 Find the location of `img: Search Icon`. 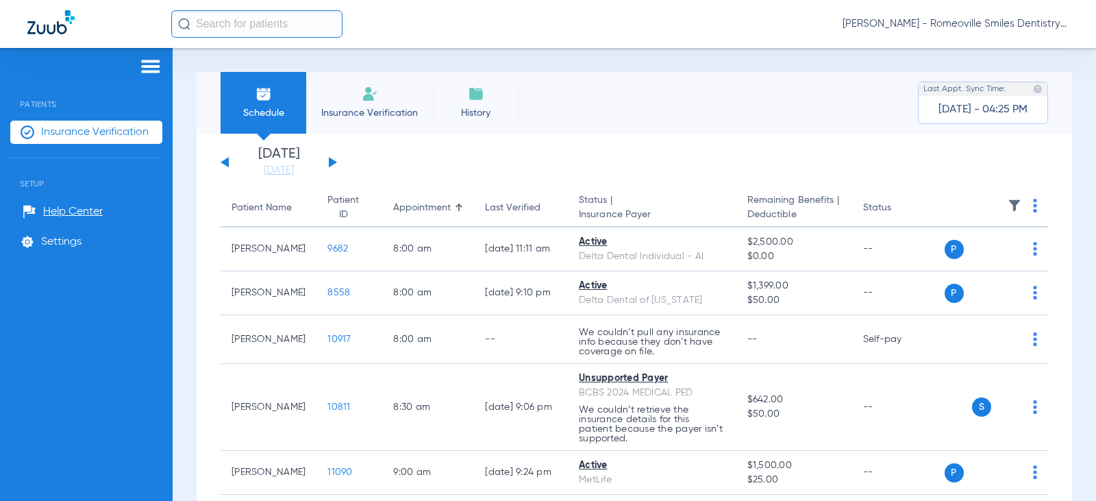

img: Search Icon is located at coordinates (184, 24).